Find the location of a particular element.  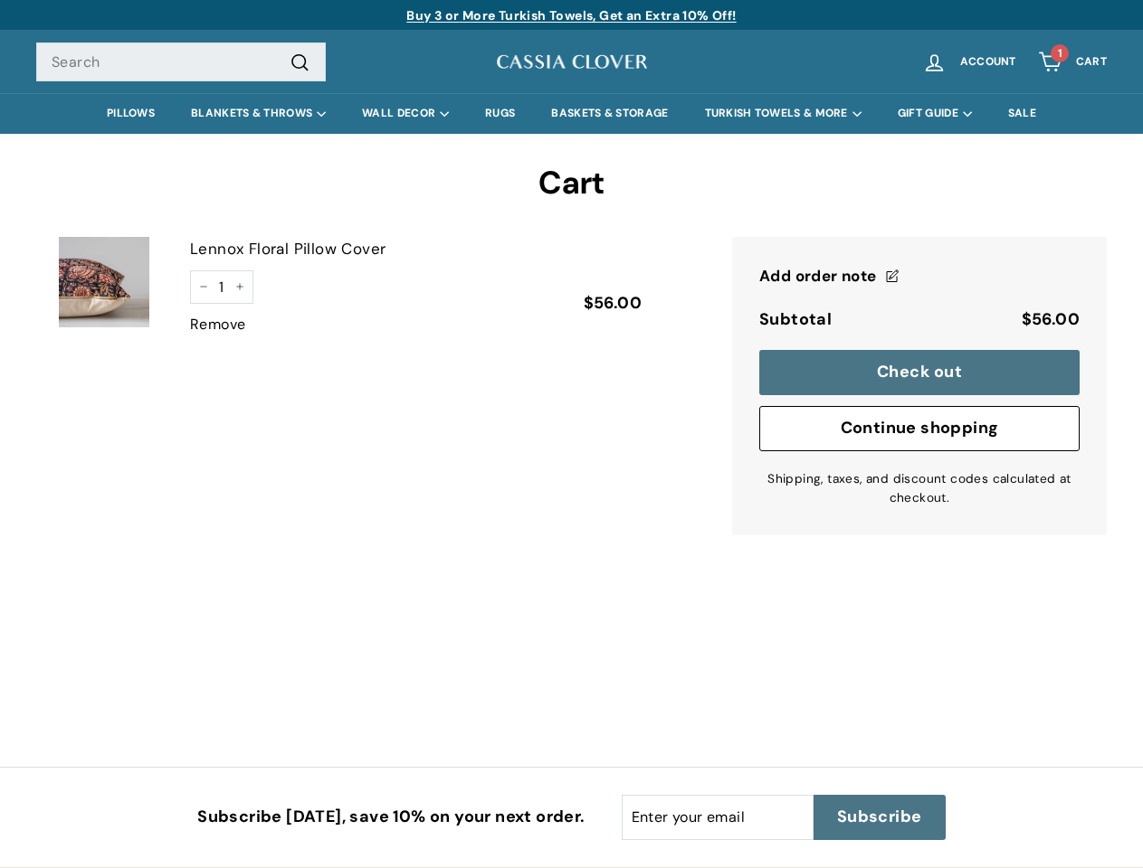

small: Shipping, taxes, and discount codes calculated at checkout. is located at coordinates (919, 489).